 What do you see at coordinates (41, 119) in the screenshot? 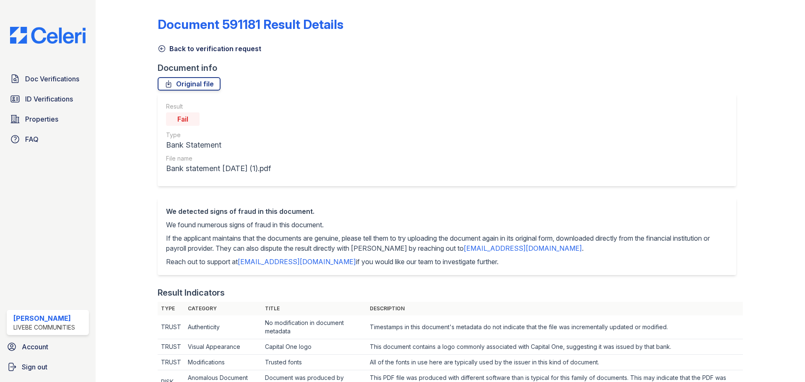
I see `span: Properties` at bounding box center [41, 119].